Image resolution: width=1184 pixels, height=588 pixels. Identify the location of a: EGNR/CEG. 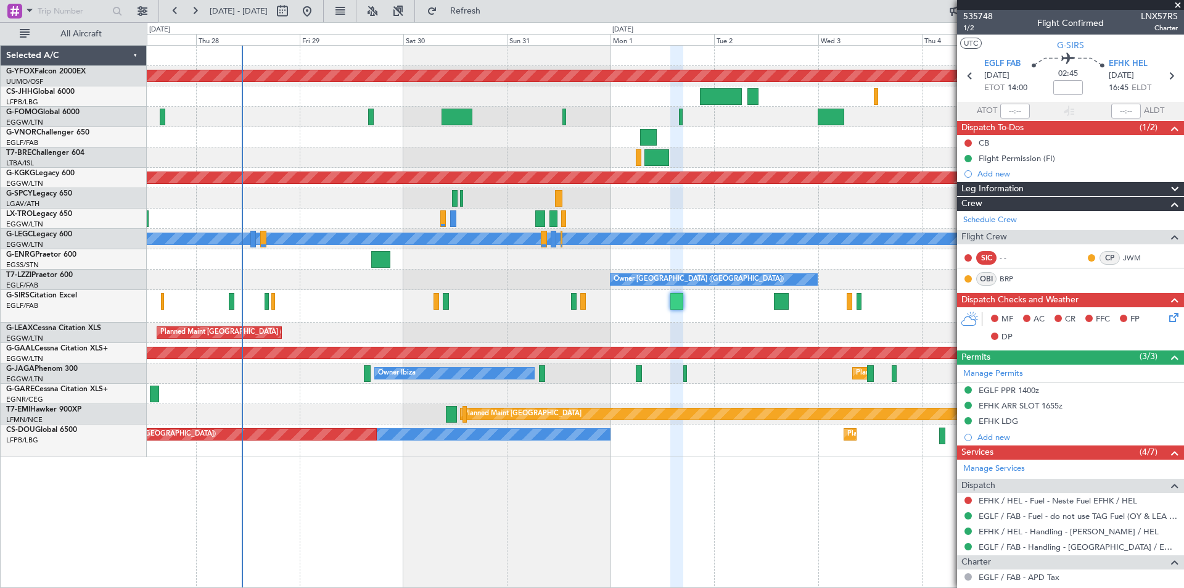
(25, 399).